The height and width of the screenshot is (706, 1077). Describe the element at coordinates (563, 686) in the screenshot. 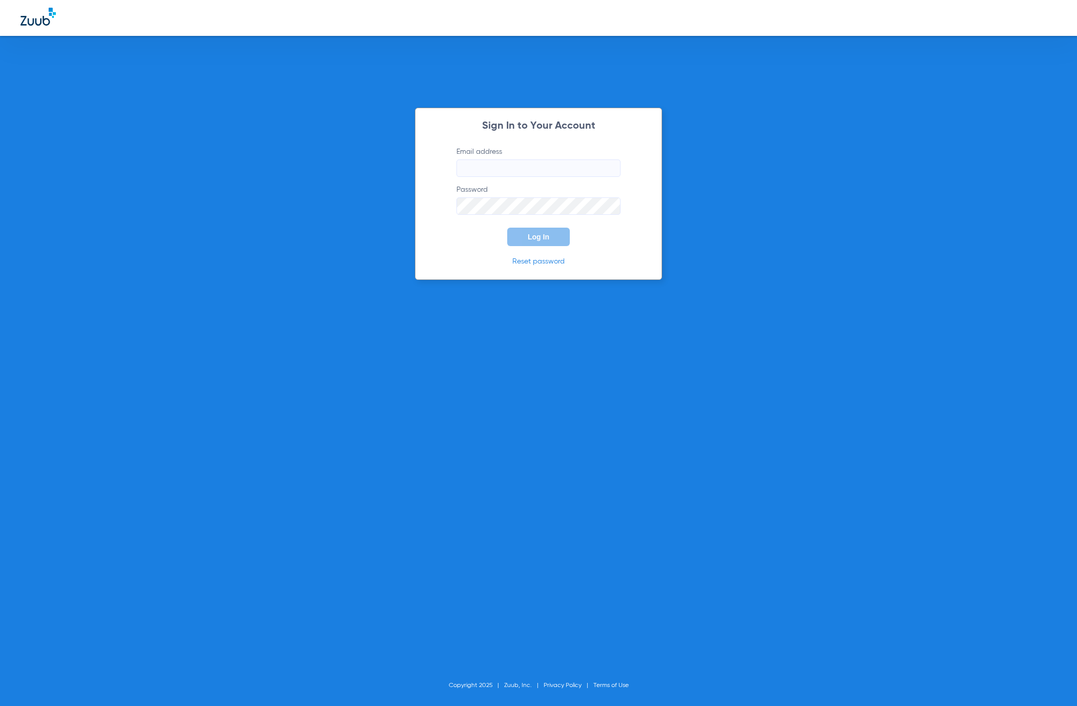

I see `a: Privacy Policy` at that location.